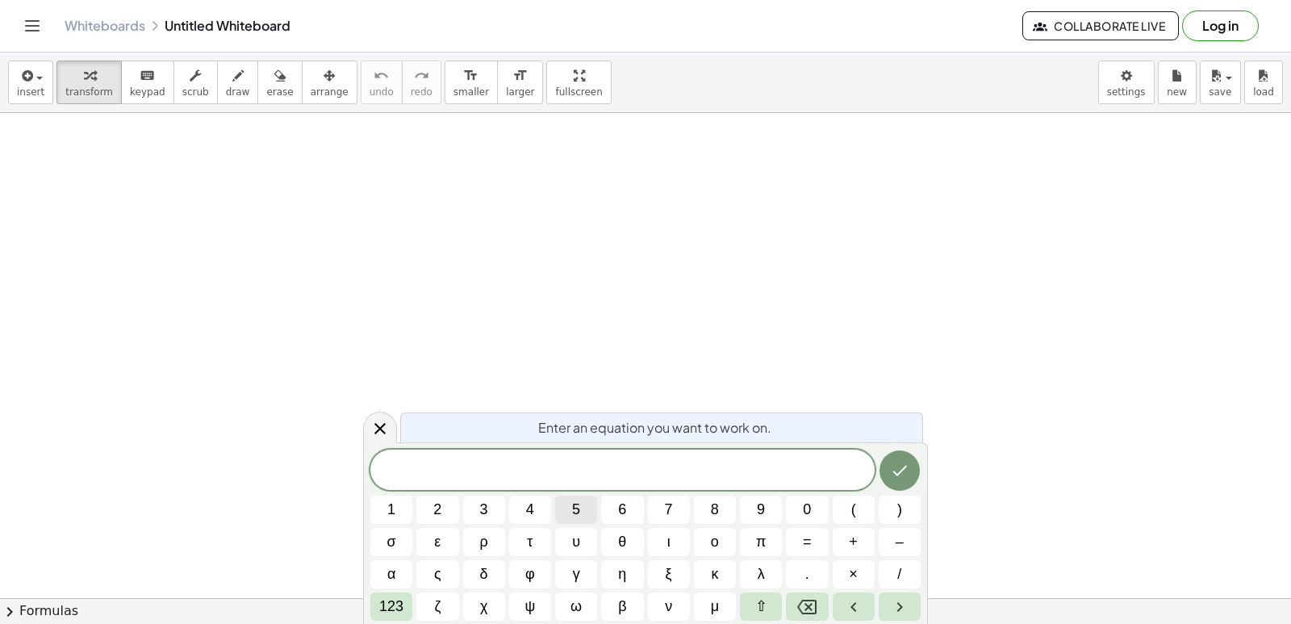 This screenshot has height=624, width=1291. I want to click on span: 8, so click(715, 509).